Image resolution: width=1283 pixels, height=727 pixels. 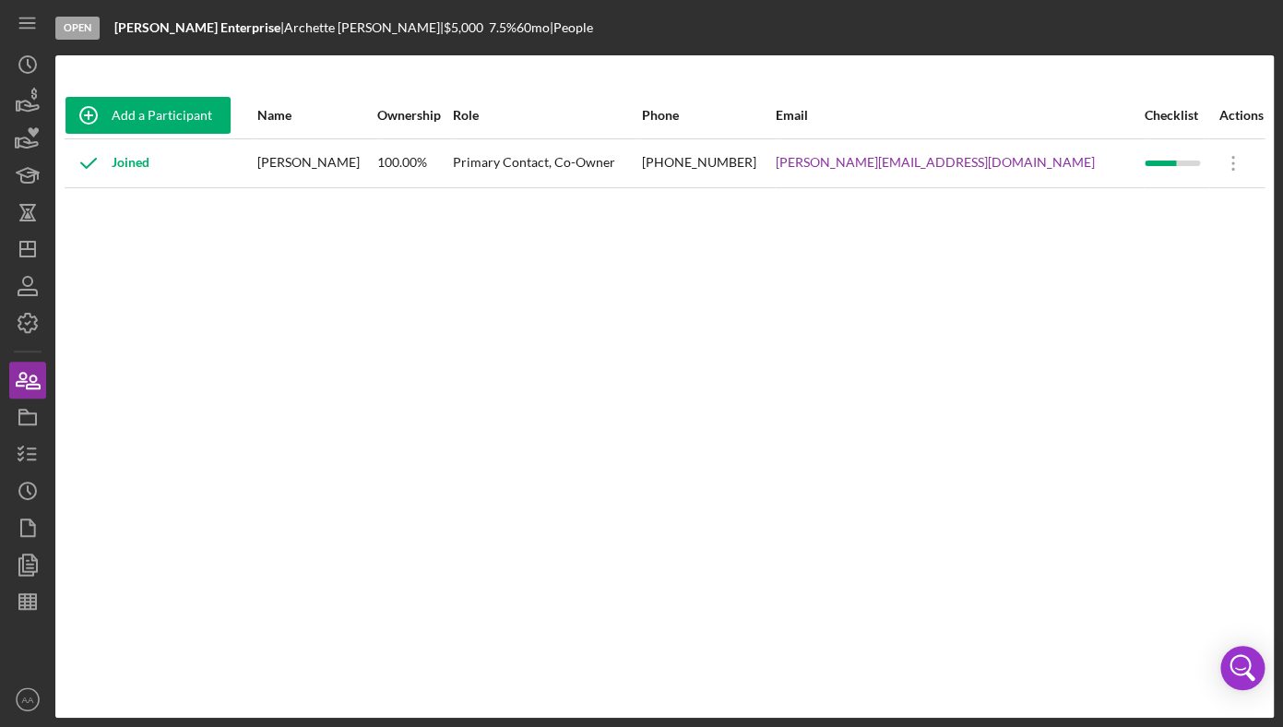 What do you see at coordinates (161, 115) in the screenshot?
I see `div: Add a Participant` at bounding box center [161, 115].